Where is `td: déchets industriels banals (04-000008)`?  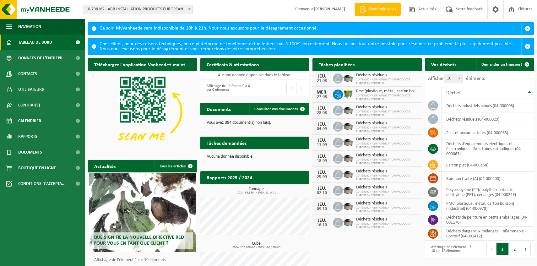 td: déchets industriels banals (04-000008) is located at coordinates (487, 105).